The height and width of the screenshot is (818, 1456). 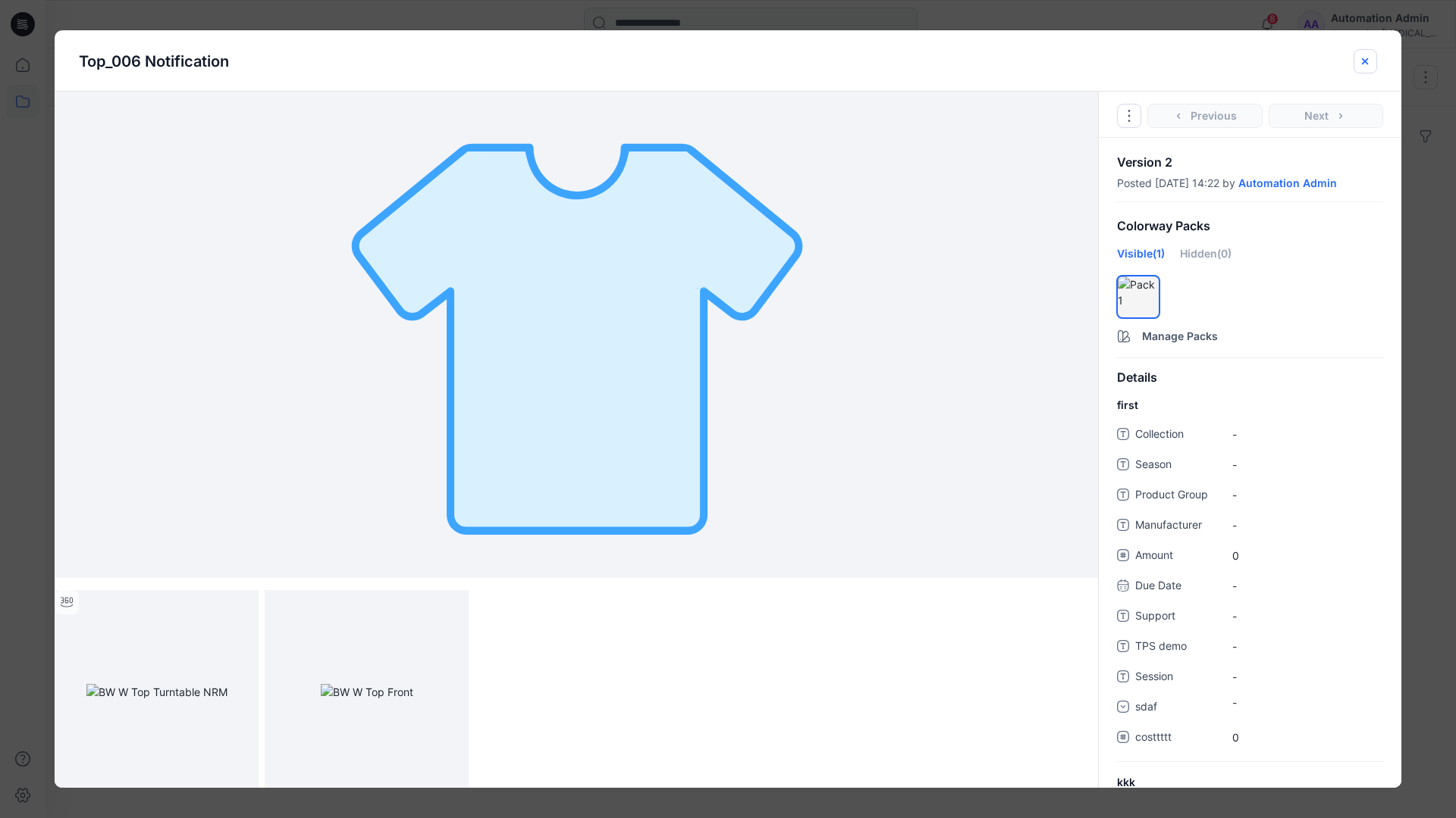 I want to click on span: Collection, so click(x=1181, y=435).